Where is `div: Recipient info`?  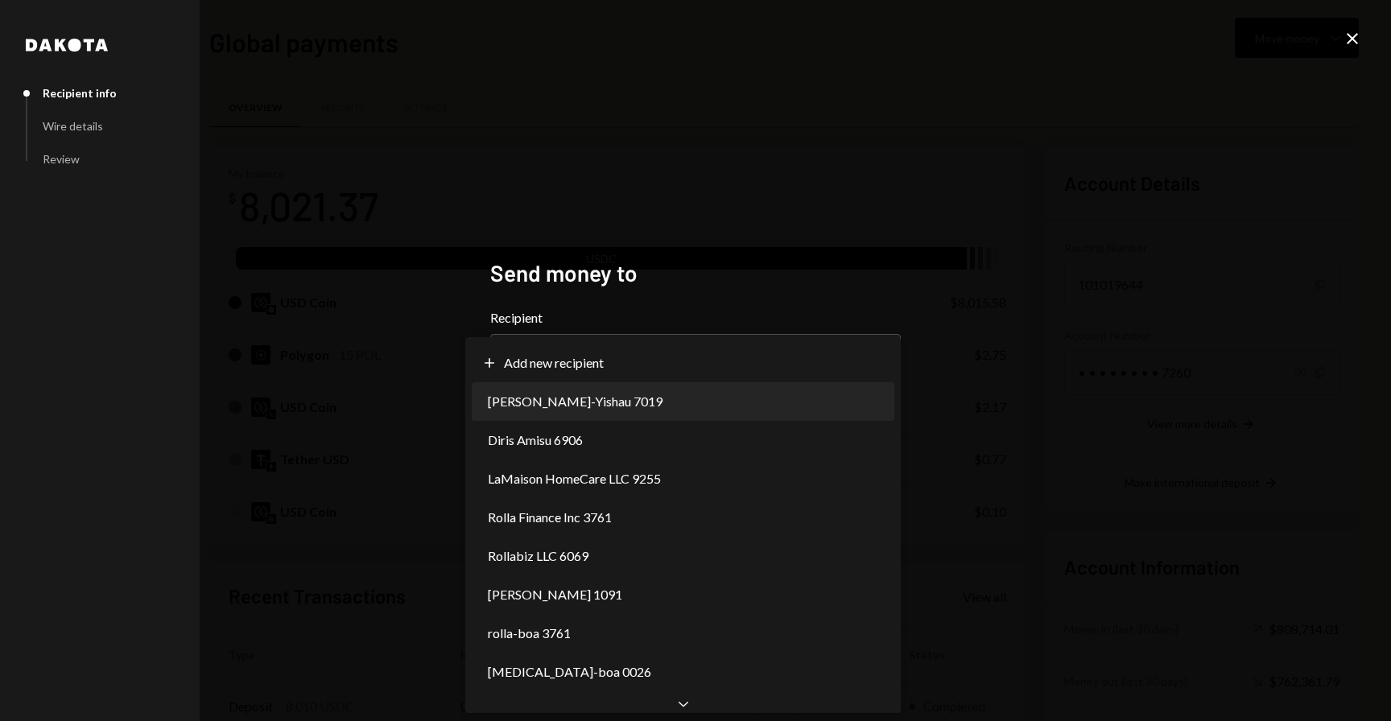 div: Recipient info is located at coordinates (80, 93).